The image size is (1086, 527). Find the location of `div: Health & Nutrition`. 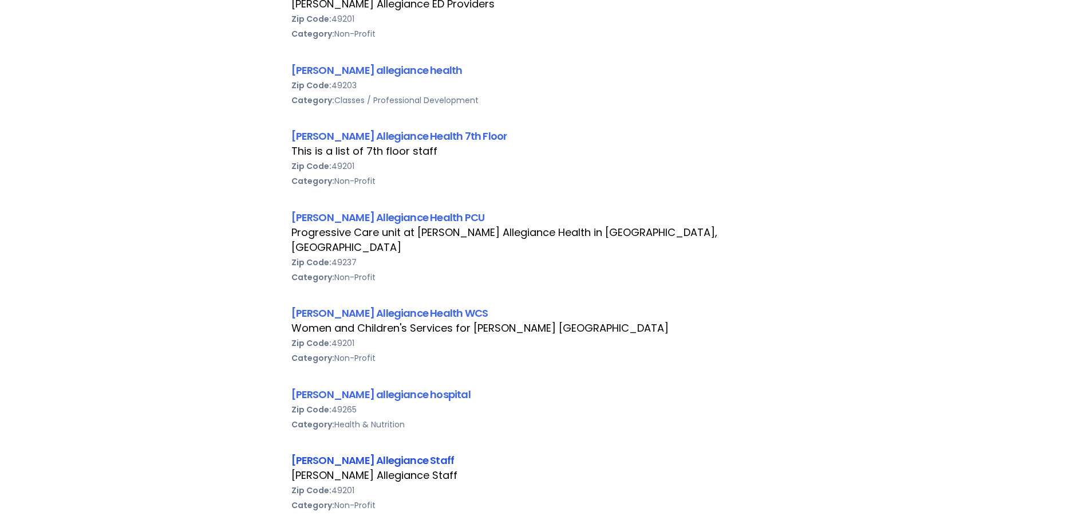

div: Health & Nutrition is located at coordinates (543, 424).